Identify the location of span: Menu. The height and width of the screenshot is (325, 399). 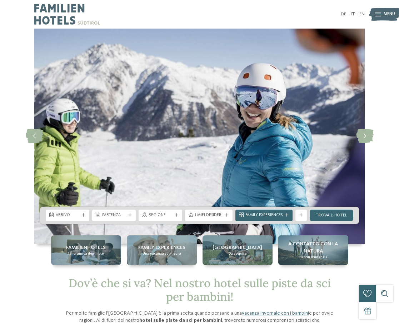
(389, 14).